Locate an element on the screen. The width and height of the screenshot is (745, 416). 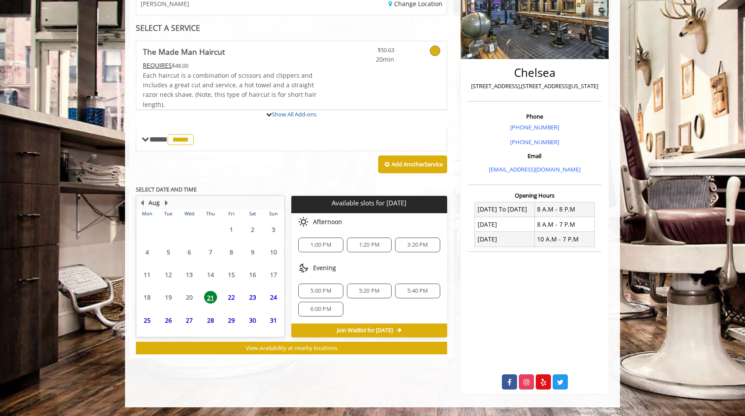
span: 25 is located at coordinates (147, 320).